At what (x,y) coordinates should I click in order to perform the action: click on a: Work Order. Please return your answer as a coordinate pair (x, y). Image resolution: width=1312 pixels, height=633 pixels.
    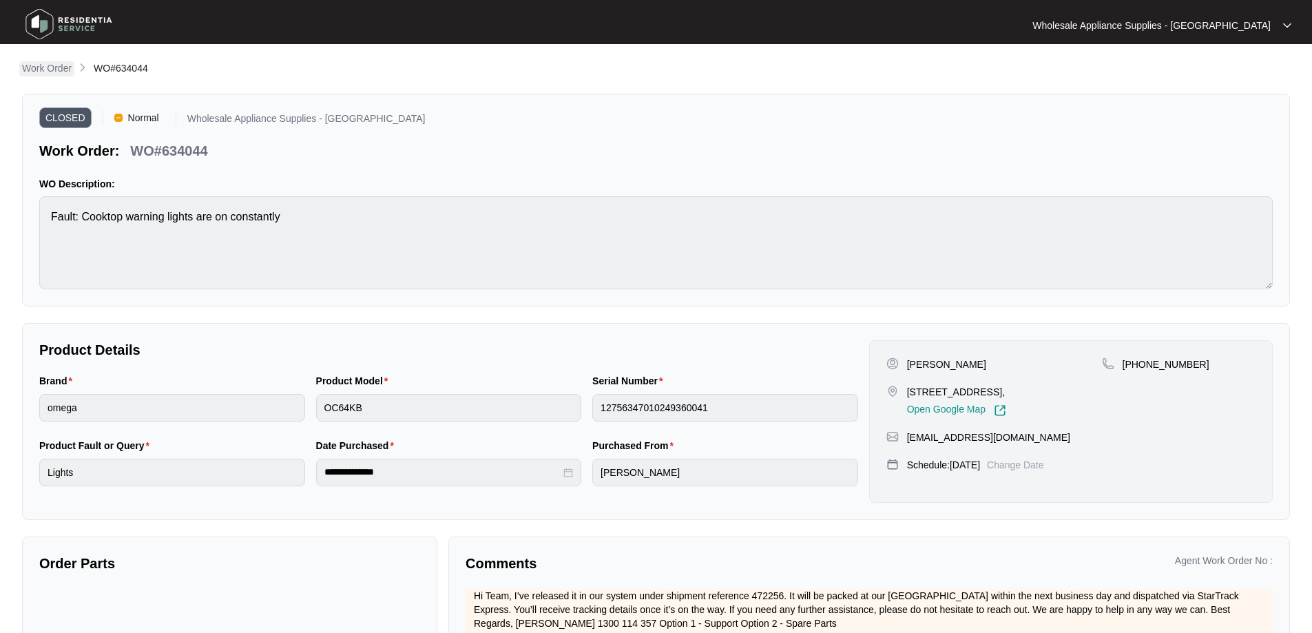
    Looking at the image, I should click on (47, 69).